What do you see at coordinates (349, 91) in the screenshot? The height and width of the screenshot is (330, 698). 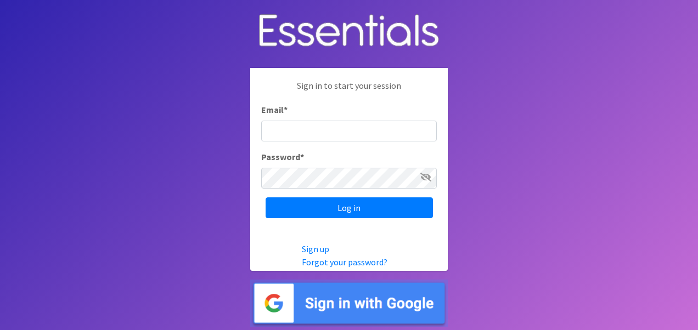 I see `p: Sign in to start your session` at bounding box center [349, 91].